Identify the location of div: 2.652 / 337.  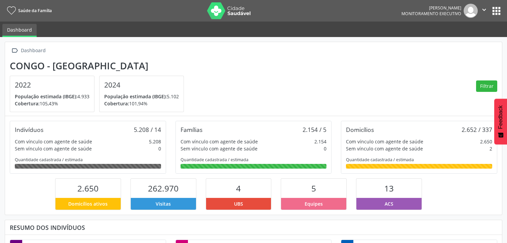
(477, 129).